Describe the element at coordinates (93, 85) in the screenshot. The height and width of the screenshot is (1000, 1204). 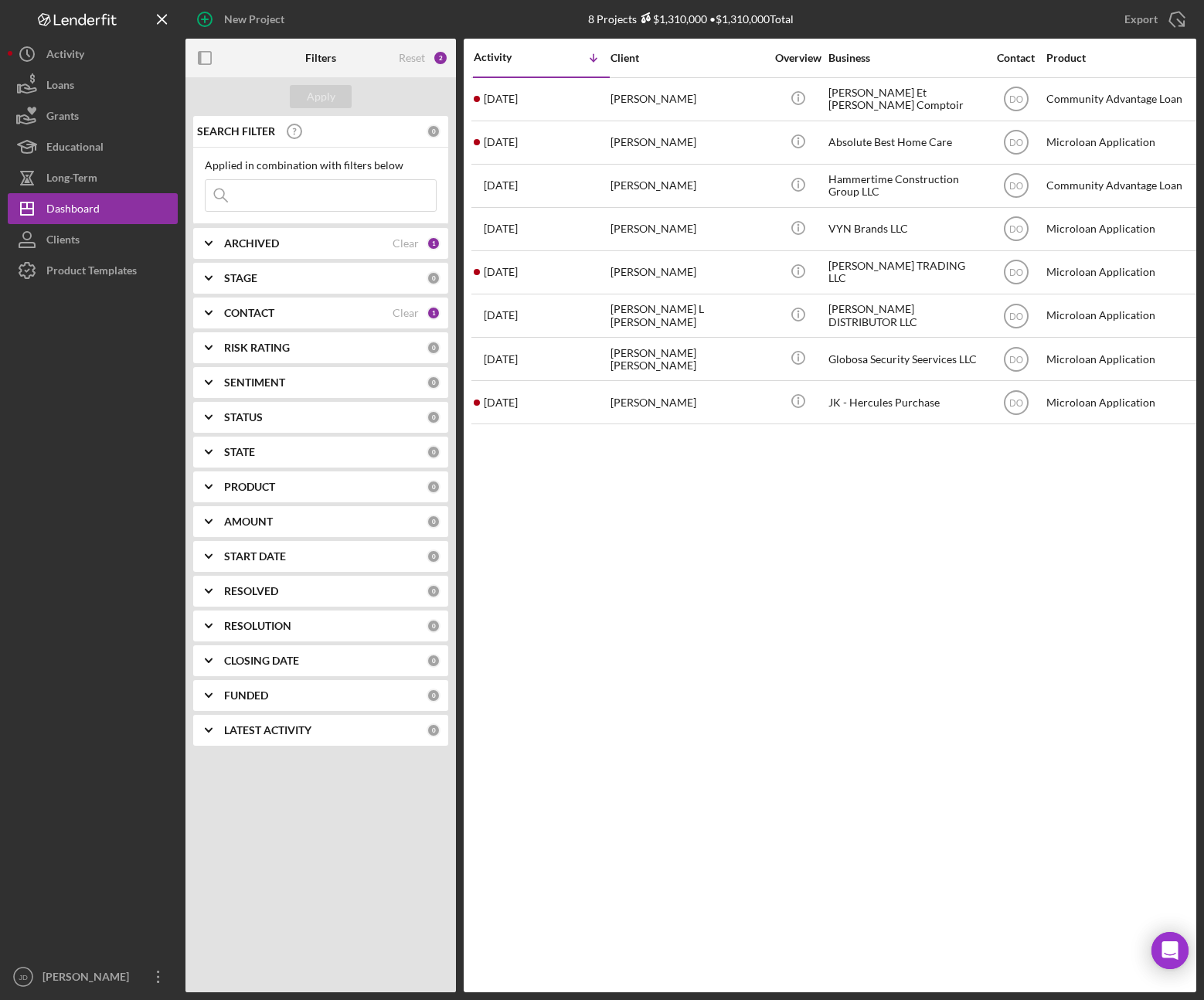
I see `button: Loans` at that location.